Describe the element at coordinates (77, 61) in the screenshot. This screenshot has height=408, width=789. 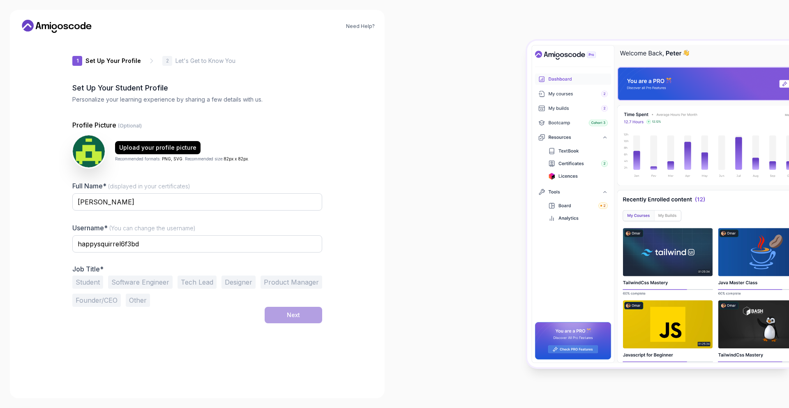
I see `p: 1` at that location.